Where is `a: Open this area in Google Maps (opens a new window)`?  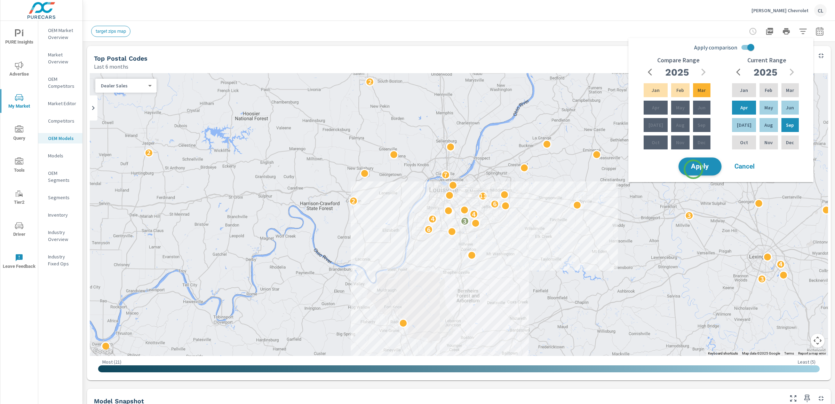
a: Open this area in Google Maps (opens a new window) is located at coordinates (103, 351).